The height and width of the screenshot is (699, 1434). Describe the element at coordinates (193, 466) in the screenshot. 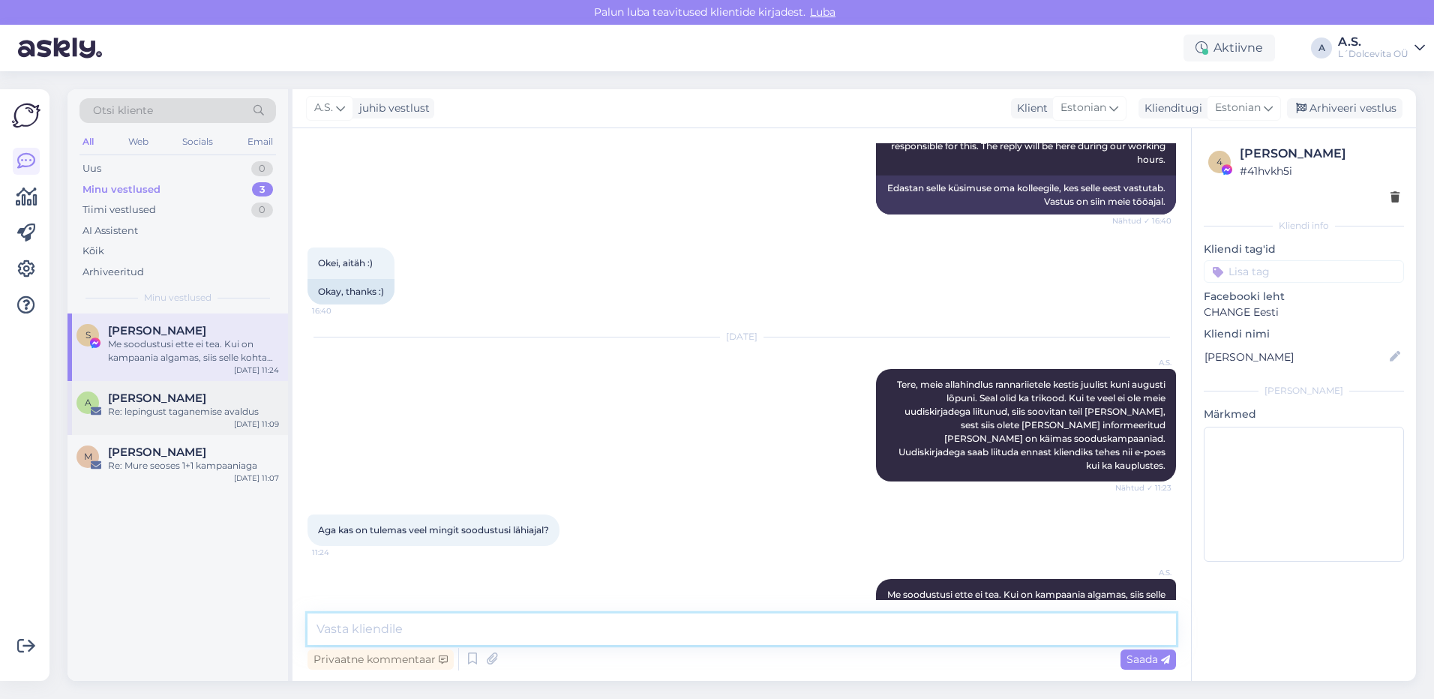

I see `div: Re: Mure seoses 1+1 kampaaniaga` at that location.